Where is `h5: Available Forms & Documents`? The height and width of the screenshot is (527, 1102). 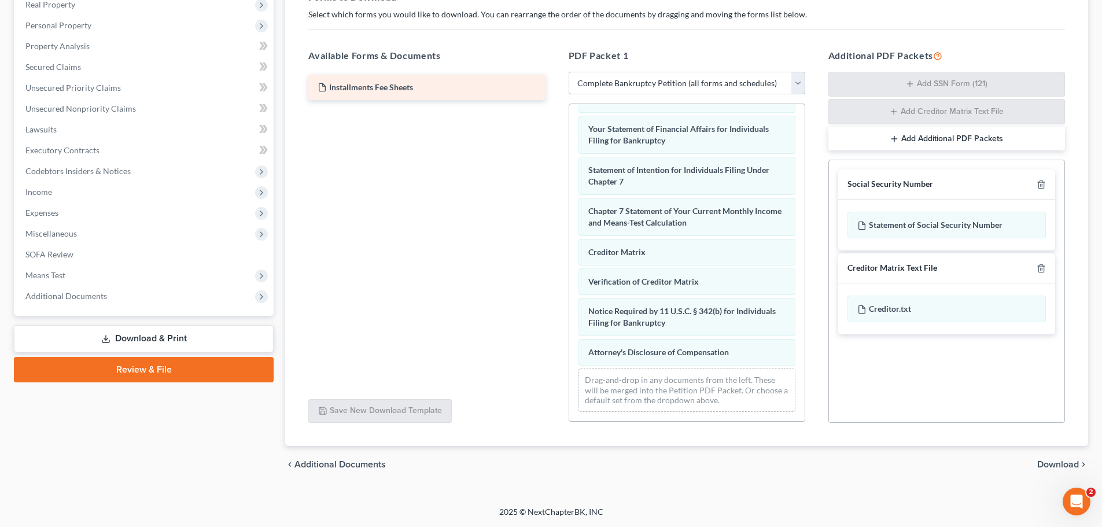
h5: Available Forms & Documents is located at coordinates (427, 56).